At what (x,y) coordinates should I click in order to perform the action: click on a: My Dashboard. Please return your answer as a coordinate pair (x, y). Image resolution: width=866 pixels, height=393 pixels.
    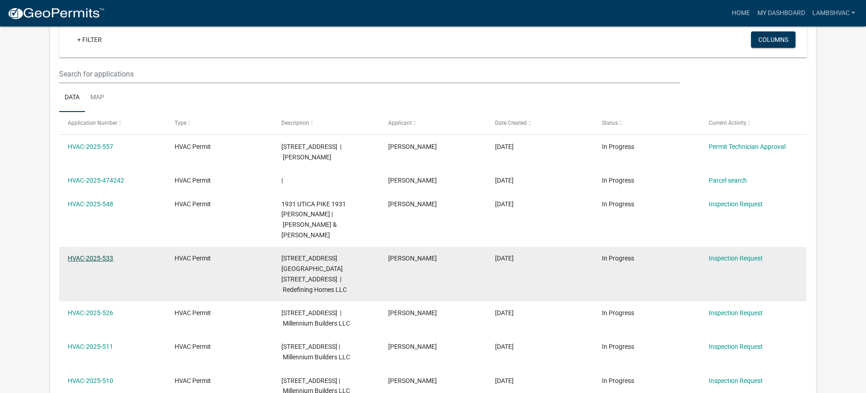
    Looking at the image, I should click on (781, 13).